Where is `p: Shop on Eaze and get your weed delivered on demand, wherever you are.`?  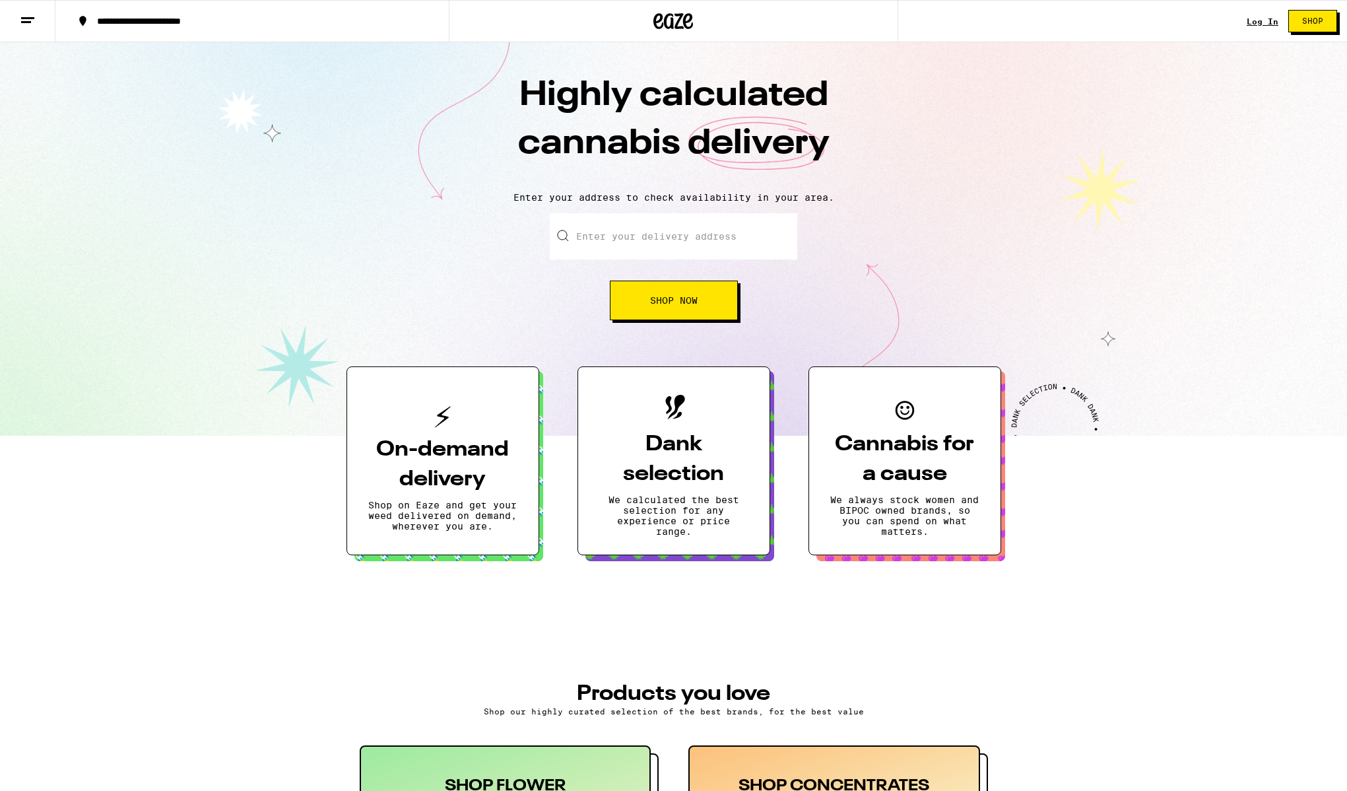
p: Shop on Eaze and get your weed delivered on demand, wherever you are. is located at coordinates (443, 516).